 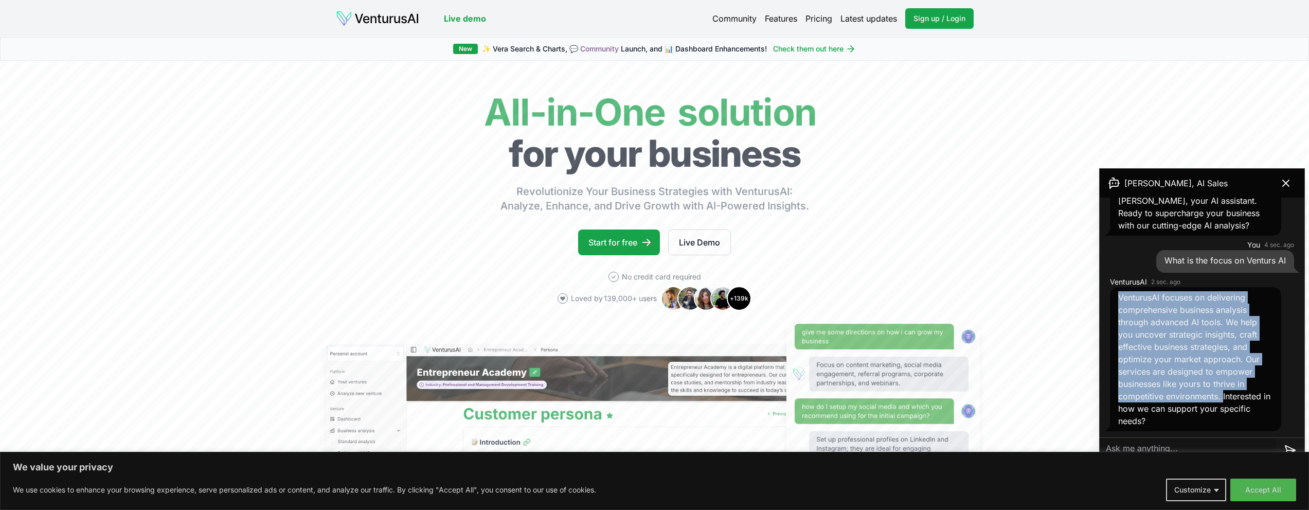 What do you see at coordinates (939, 19) in the screenshot?
I see `span: Sign up / Login` at bounding box center [939, 19].